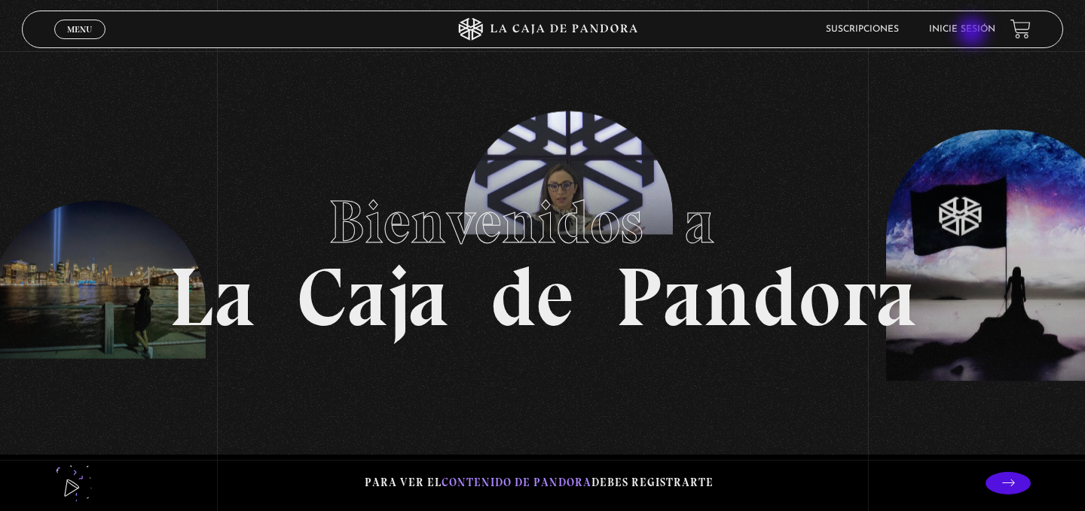 The width and height of the screenshot is (1085, 511). Describe the element at coordinates (539, 483) in the screenshot. I see `p: Para ver el debes registrarte` at that location.